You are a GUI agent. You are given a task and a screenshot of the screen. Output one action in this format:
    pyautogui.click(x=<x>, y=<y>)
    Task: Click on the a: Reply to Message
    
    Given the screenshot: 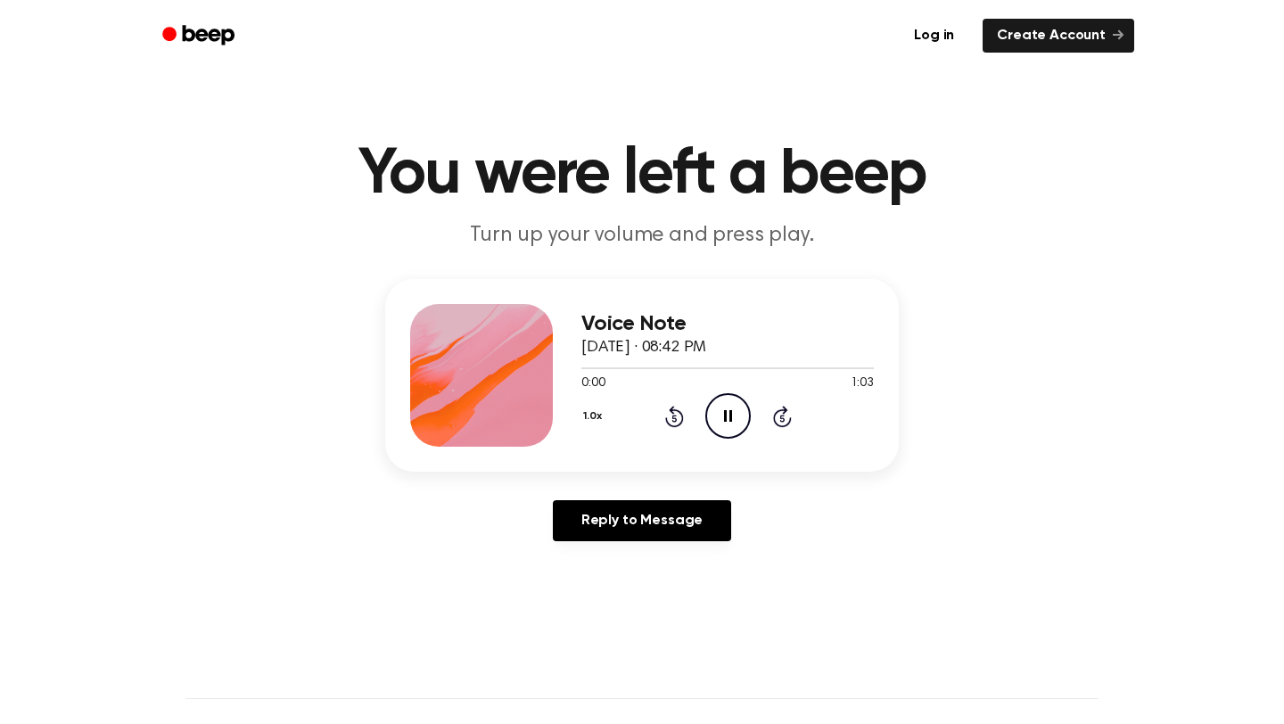 What is the action you would take?
    pyautogui.click(x=642, y=521)
    